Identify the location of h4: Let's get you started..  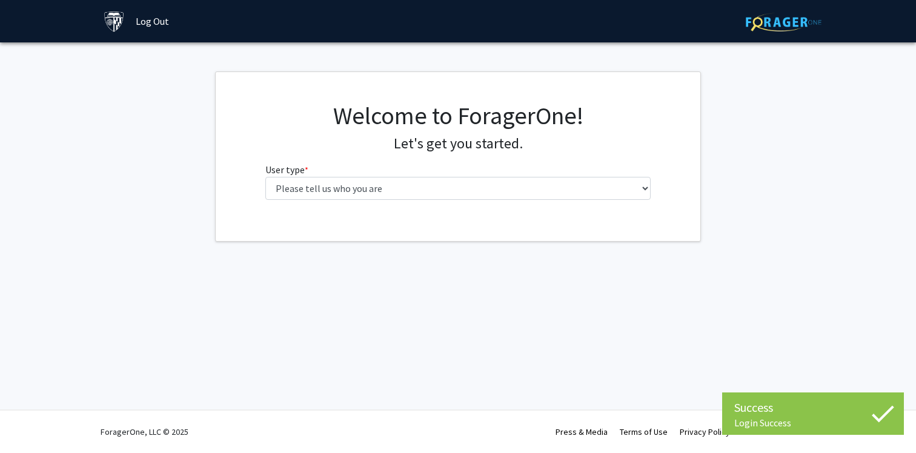
(458, 144).